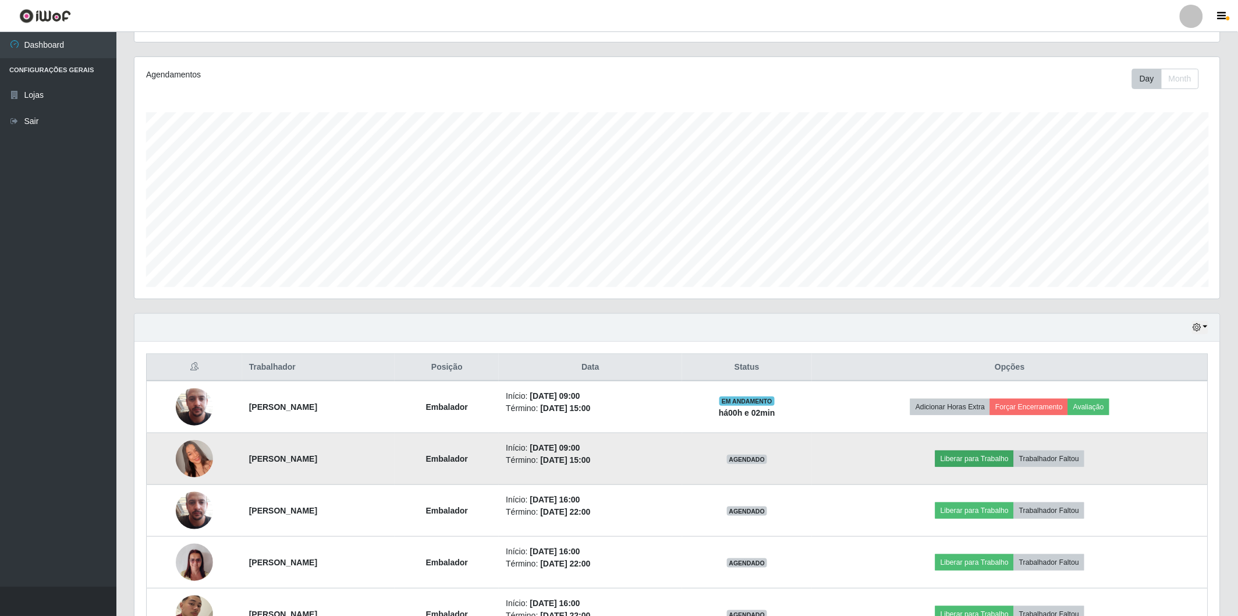 The height and width of the screenshot is (616, 1238). Describe the element at coordinates (194, 459) in the screenshot. I see `img: 1751455620559.jpeg` at that location.